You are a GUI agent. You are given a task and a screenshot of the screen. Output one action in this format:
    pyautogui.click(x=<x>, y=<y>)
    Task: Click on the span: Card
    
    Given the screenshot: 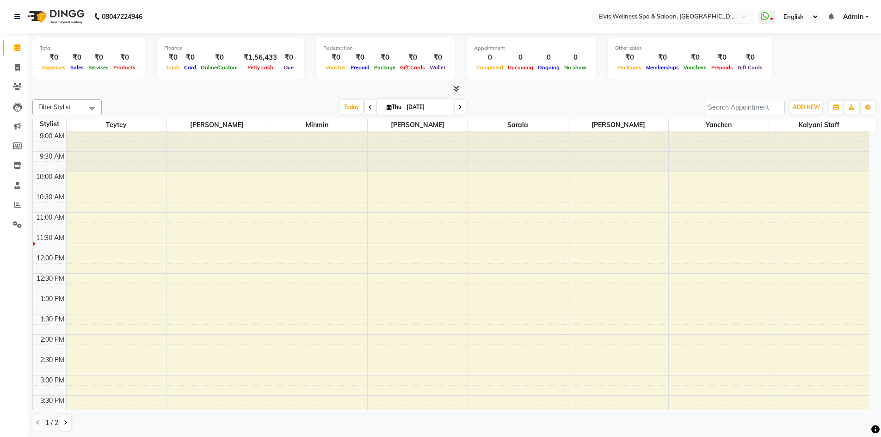 What is the action you would take?
    pyautogui.click(x=190, y=68)
    